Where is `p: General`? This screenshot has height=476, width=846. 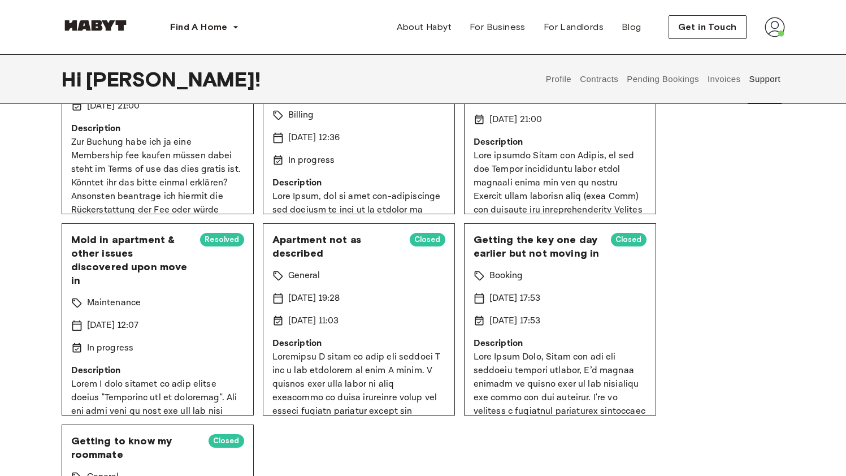 p: General is located at coordinates (304, 276).